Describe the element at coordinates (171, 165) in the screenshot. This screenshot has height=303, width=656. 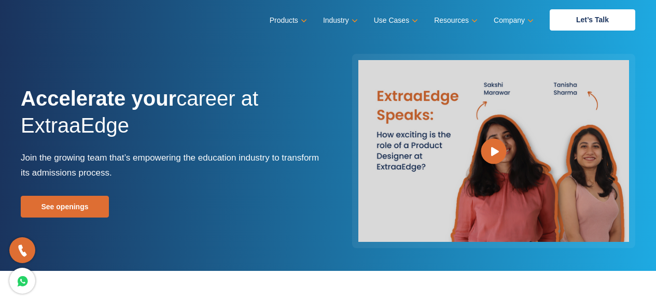
I see `p: Join the growing team that’s empowering the education industry to transform its admissions process.` at that location.